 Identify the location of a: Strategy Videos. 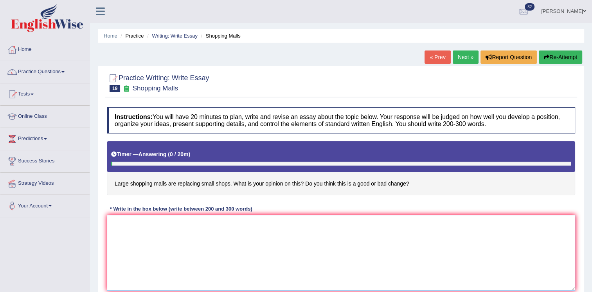
(45, 182).